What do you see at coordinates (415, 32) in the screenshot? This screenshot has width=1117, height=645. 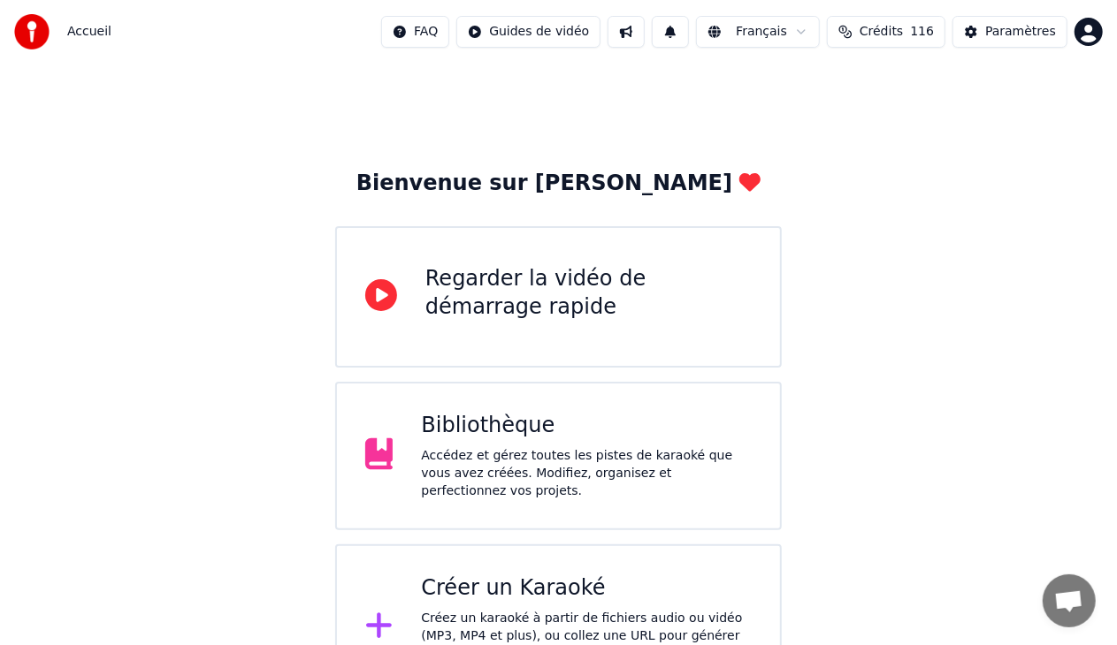 I see `button: FAQ` at bounding box center [415, 32].